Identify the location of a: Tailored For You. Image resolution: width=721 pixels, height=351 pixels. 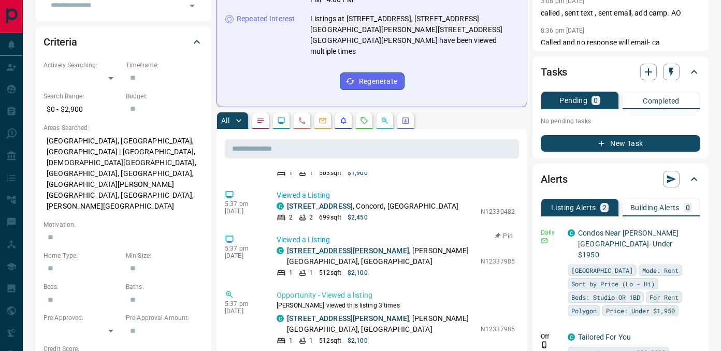
(604, 337).